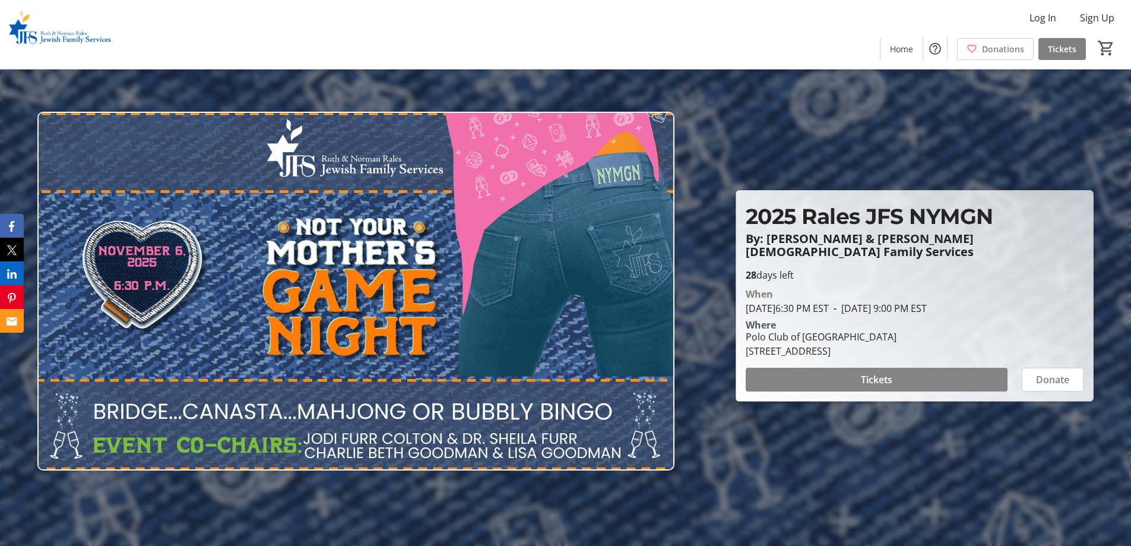  I want to click on a: Donations, so click(995, 49).